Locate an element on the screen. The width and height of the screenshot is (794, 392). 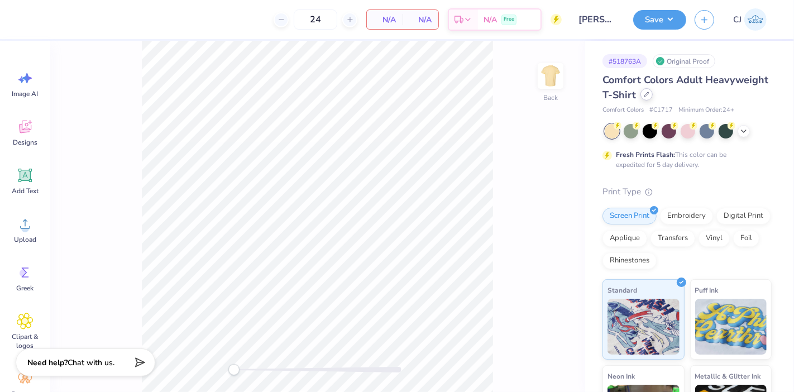
strong: Fresh Prints Flash: is located at coordinates (646, 155).